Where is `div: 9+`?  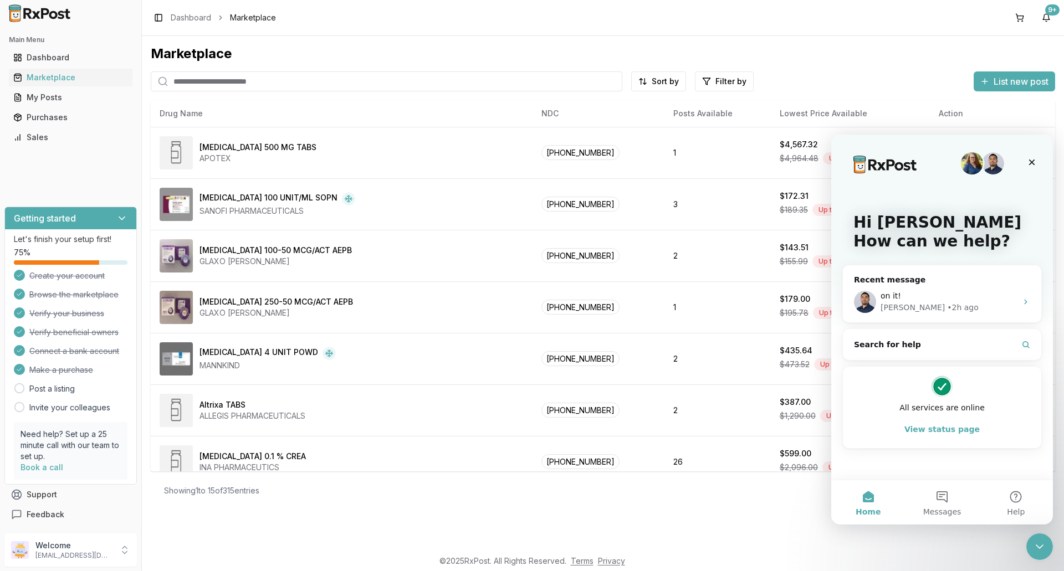
div: 9+ is located at coordinates (1052, 10).